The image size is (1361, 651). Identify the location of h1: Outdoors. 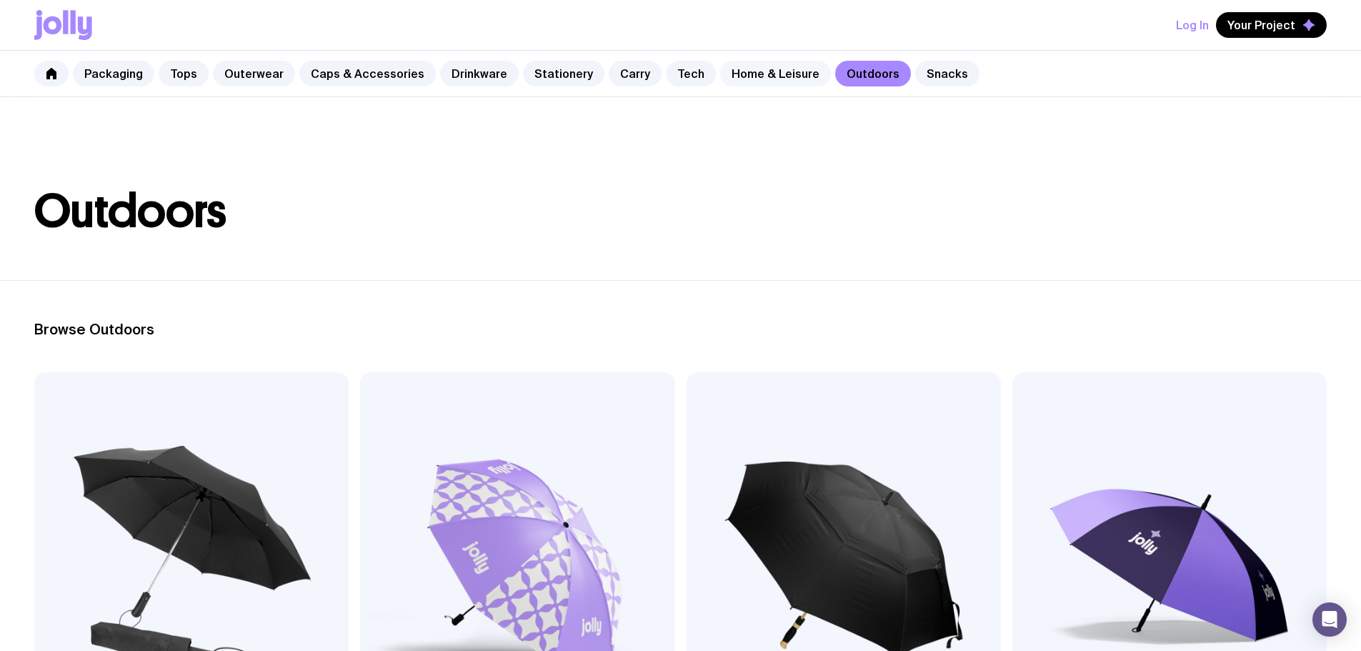
(680, 211).